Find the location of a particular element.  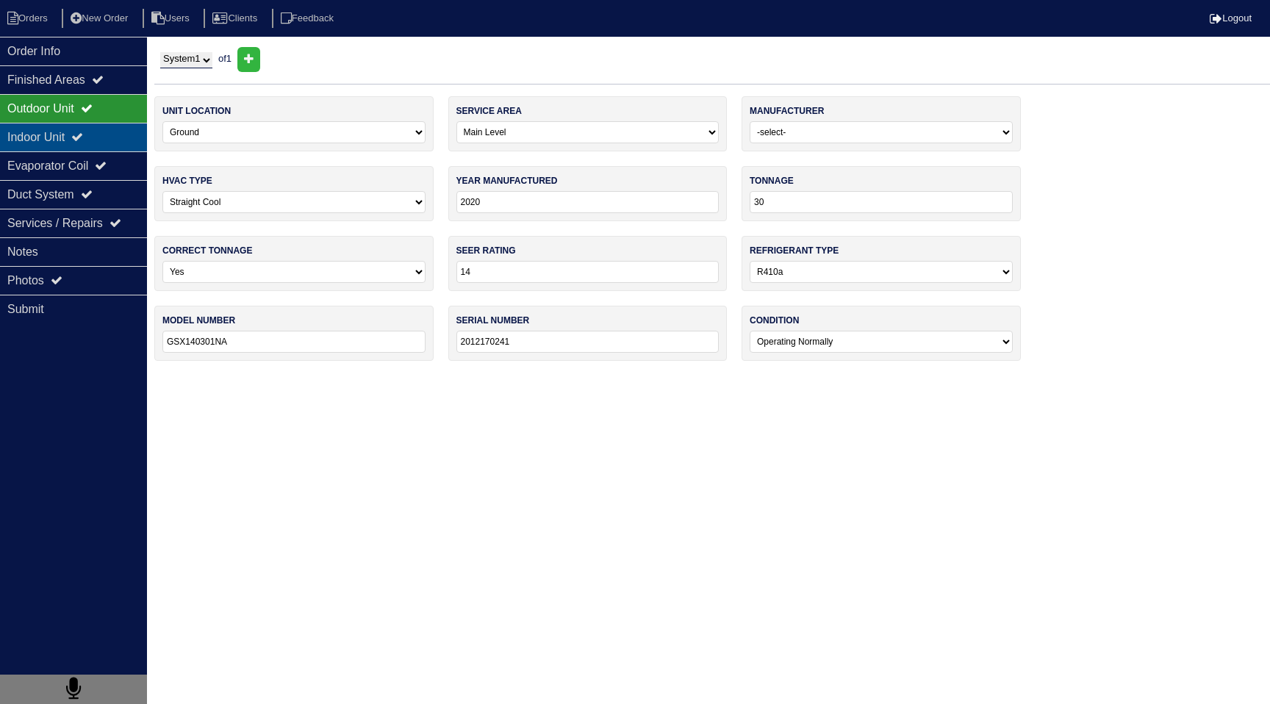

label: serial number is located at coordinates (493, 320).